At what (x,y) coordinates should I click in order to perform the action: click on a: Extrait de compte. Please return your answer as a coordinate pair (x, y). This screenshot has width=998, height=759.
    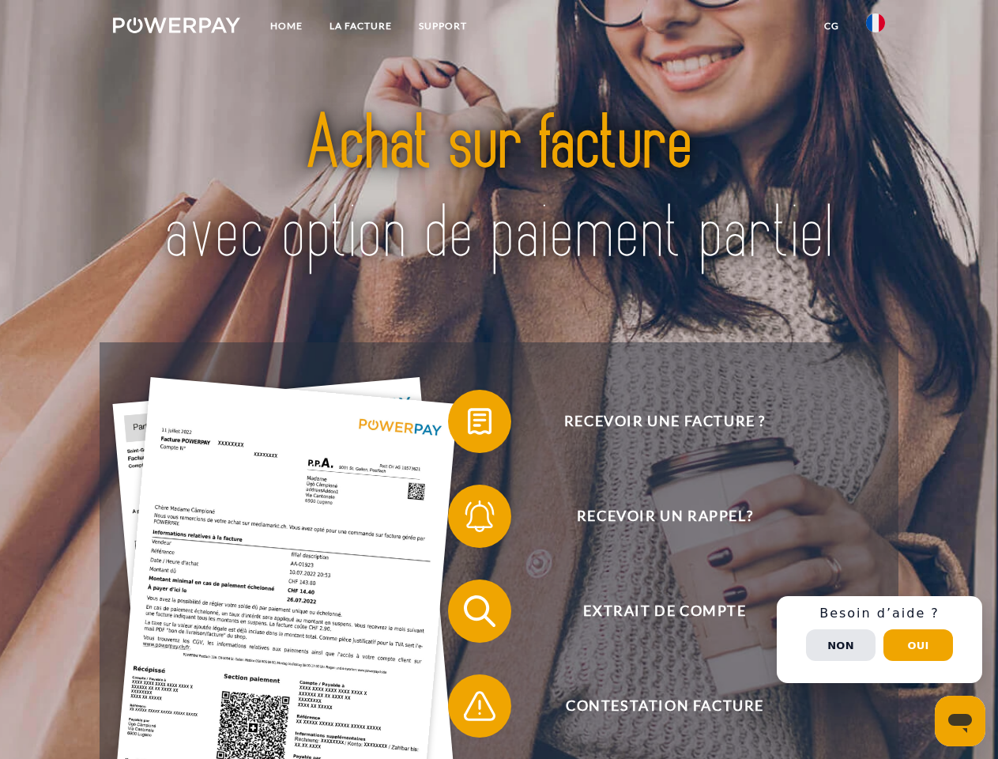
    Looking at the image, I should click on (654, 611).